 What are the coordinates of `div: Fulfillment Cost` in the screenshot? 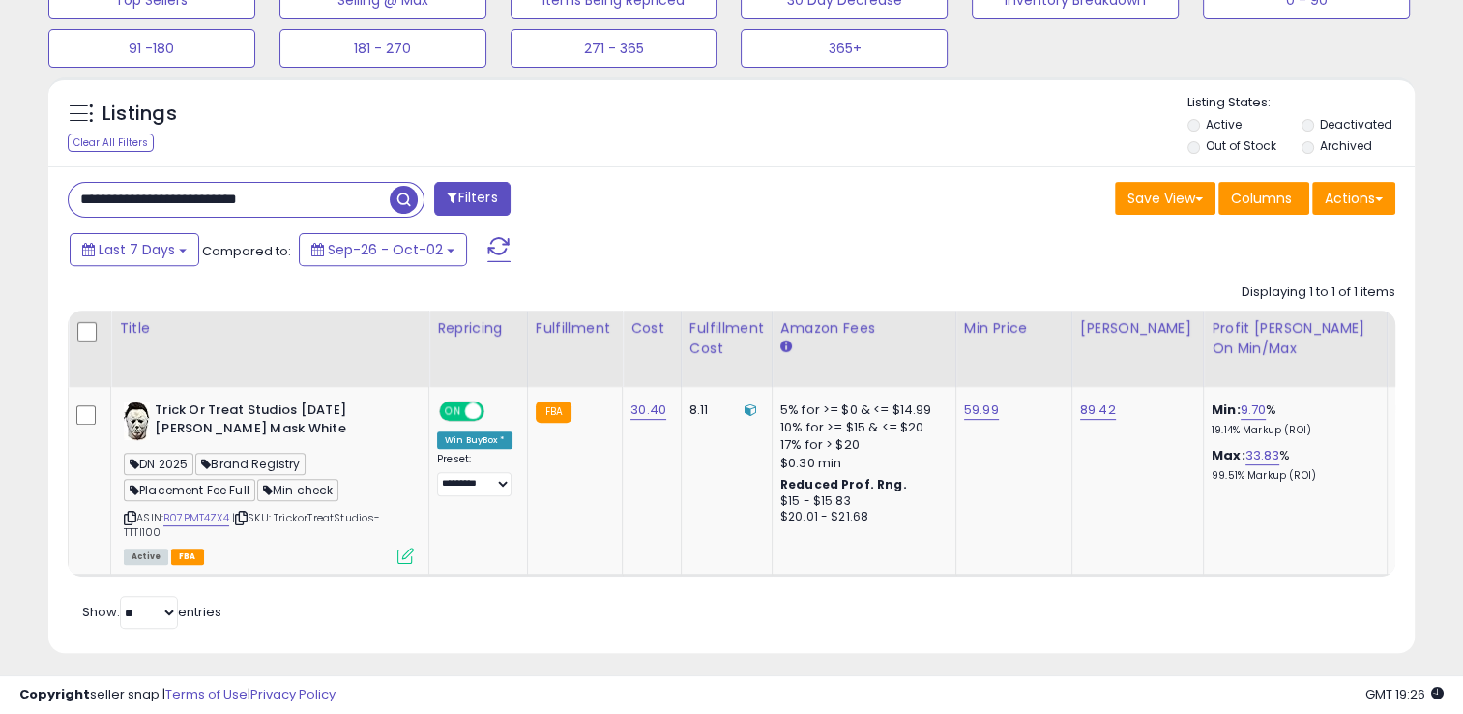 It's located at (726, 339).